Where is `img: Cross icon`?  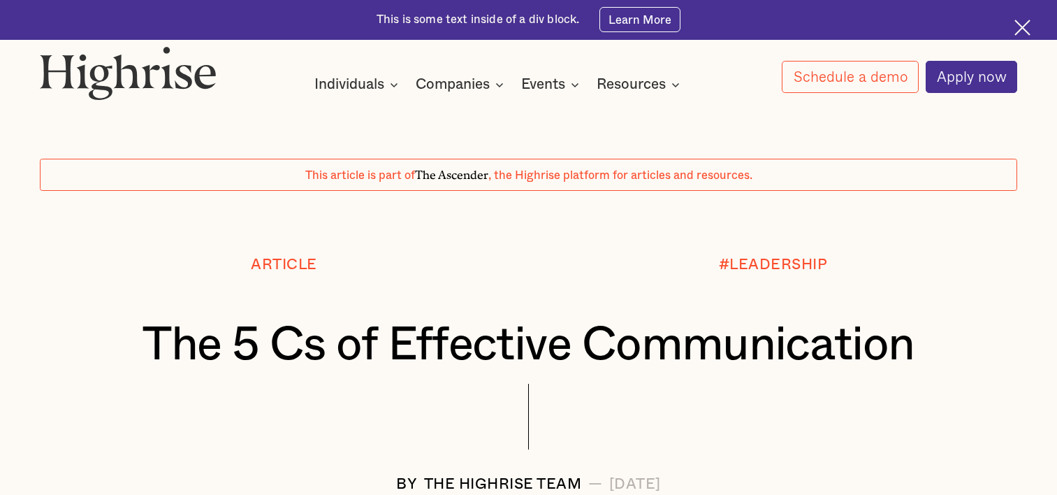
img: Cross icon is located at coordinates (1022, 27).